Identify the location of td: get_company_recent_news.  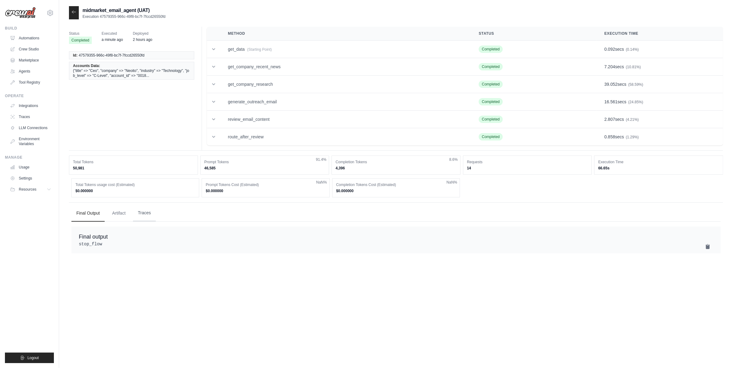
(346, 67).